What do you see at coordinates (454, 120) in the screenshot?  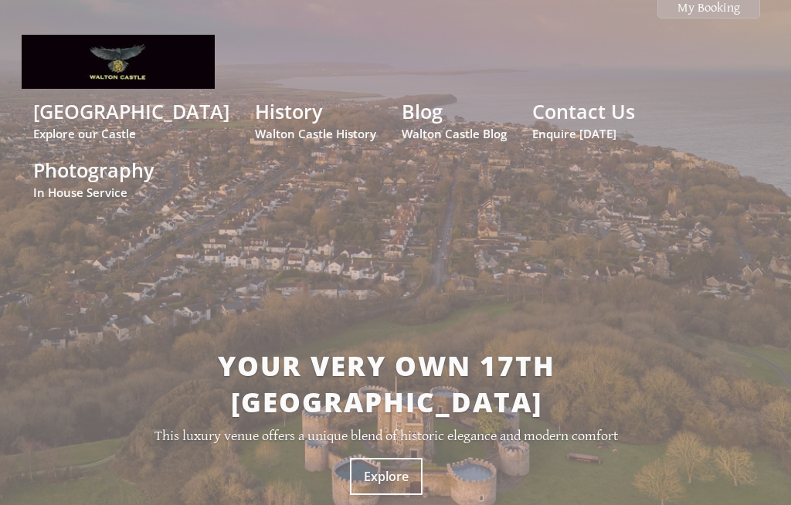 I see `a: BlogWalton Castle Blog` at bounding box center [454, 120].